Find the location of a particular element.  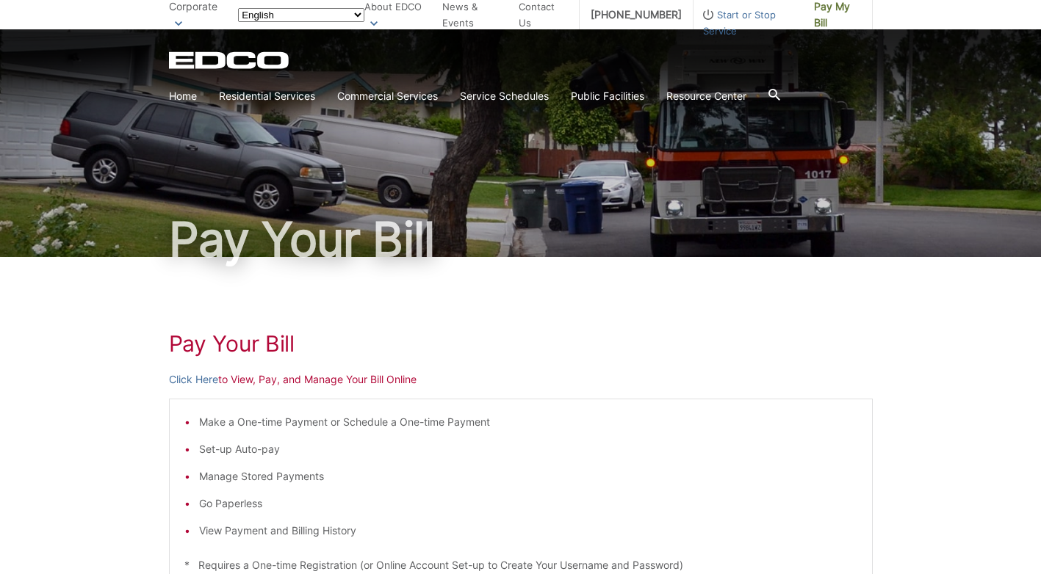

li: Set-up Auto-pay is located at coordinates (528, 449).